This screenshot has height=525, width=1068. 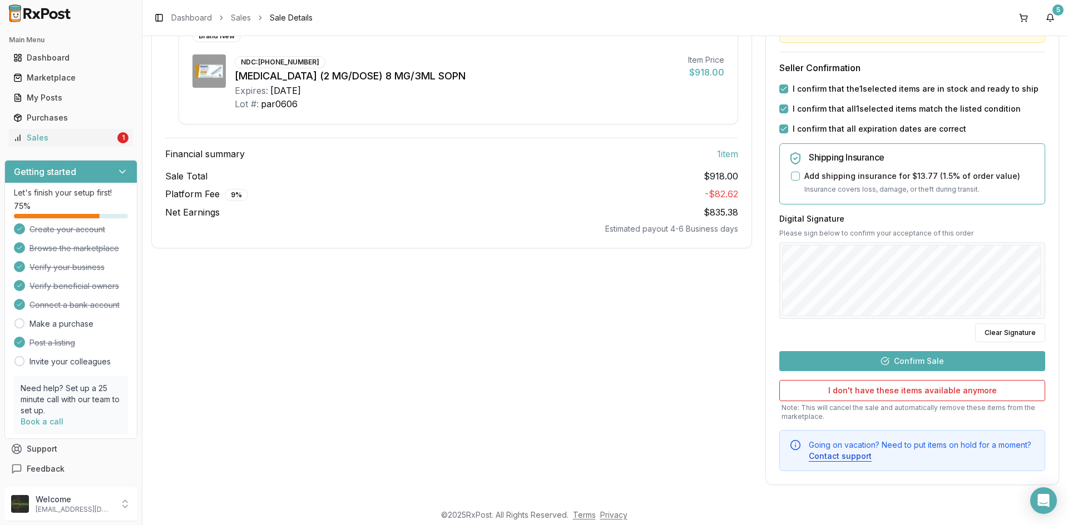 What do you see at coordinates (721, 176) in the screenshot?
I see `span: $918.00` at bounding box center [721, 176].